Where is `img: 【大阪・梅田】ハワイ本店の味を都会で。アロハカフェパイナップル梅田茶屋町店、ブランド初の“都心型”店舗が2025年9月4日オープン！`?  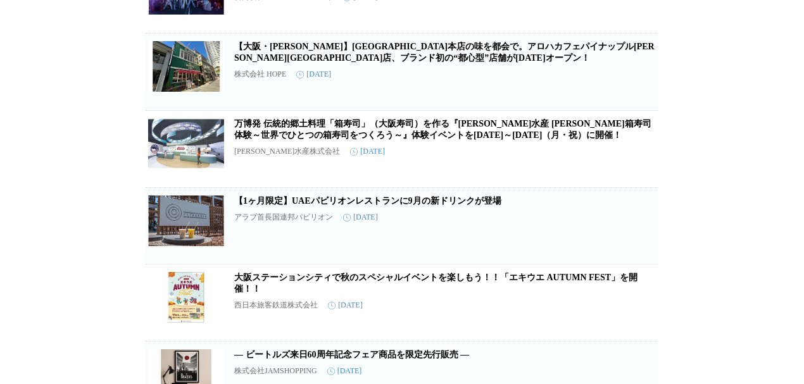 img: 【大阪・梅田】ハワイ本店の味を都会で。アロハカフェパイナップル梅田茶屋町店、ブランド初の“都心型”店舗が2025年9月4日オープン！ is located at coordinates (186, 66).